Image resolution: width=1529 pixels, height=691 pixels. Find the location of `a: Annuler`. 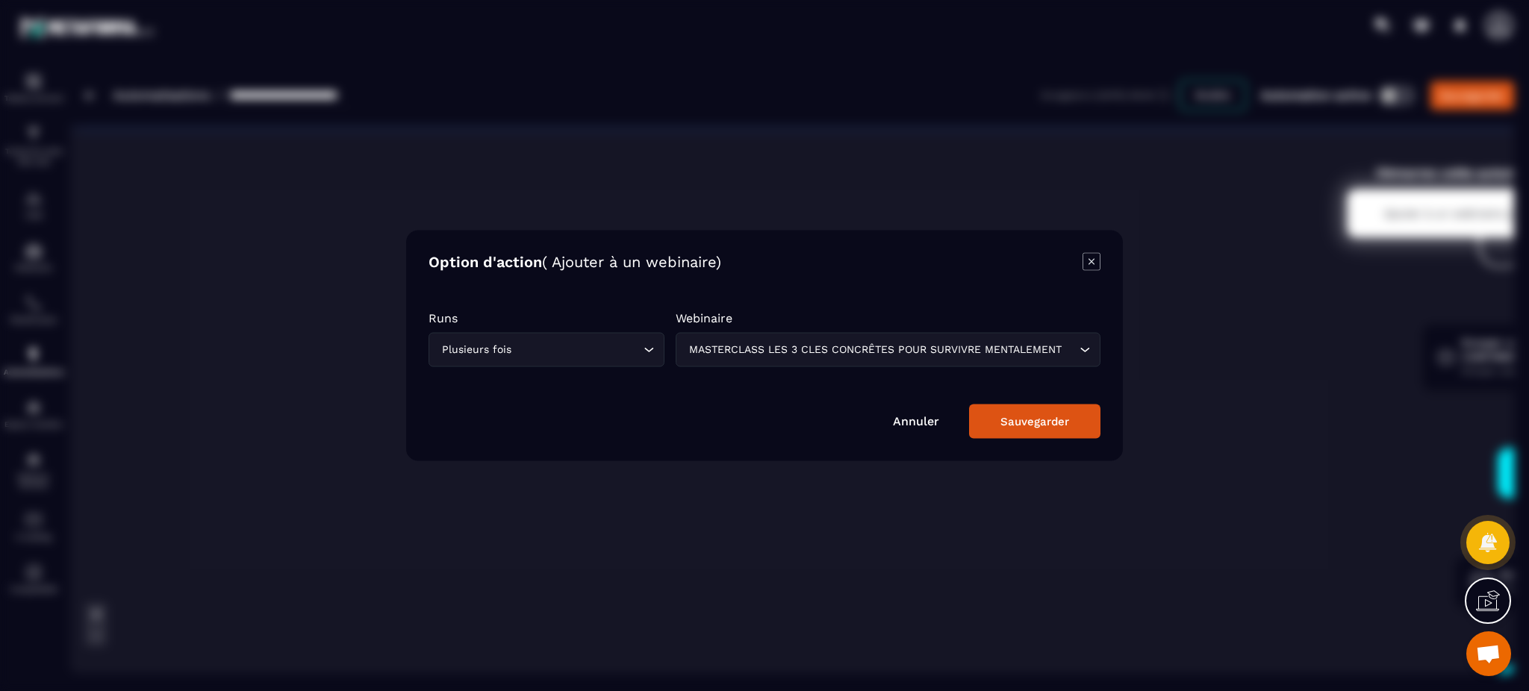

a: Annuler is located at coordinates (916, 421).